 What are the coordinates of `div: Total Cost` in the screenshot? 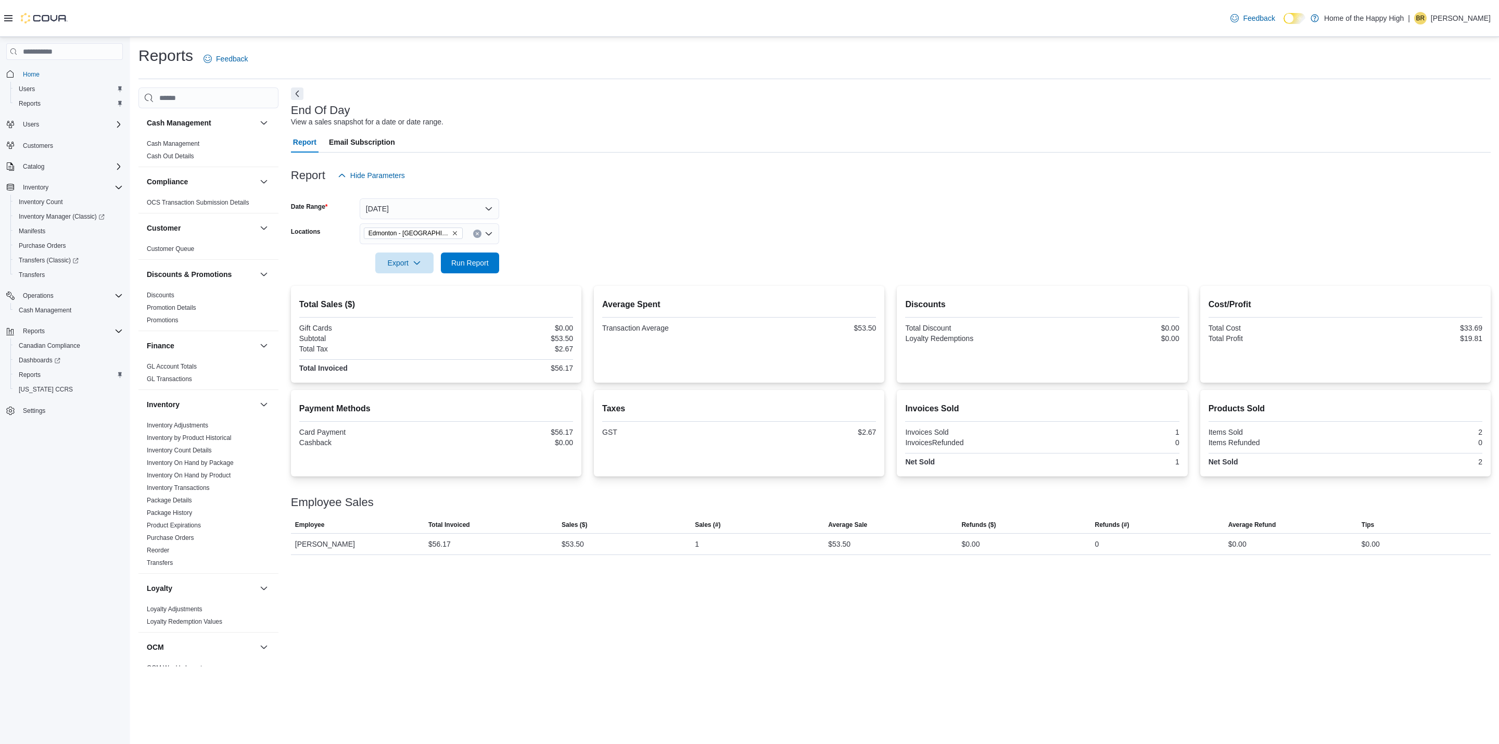 It's located at (1276, 328).